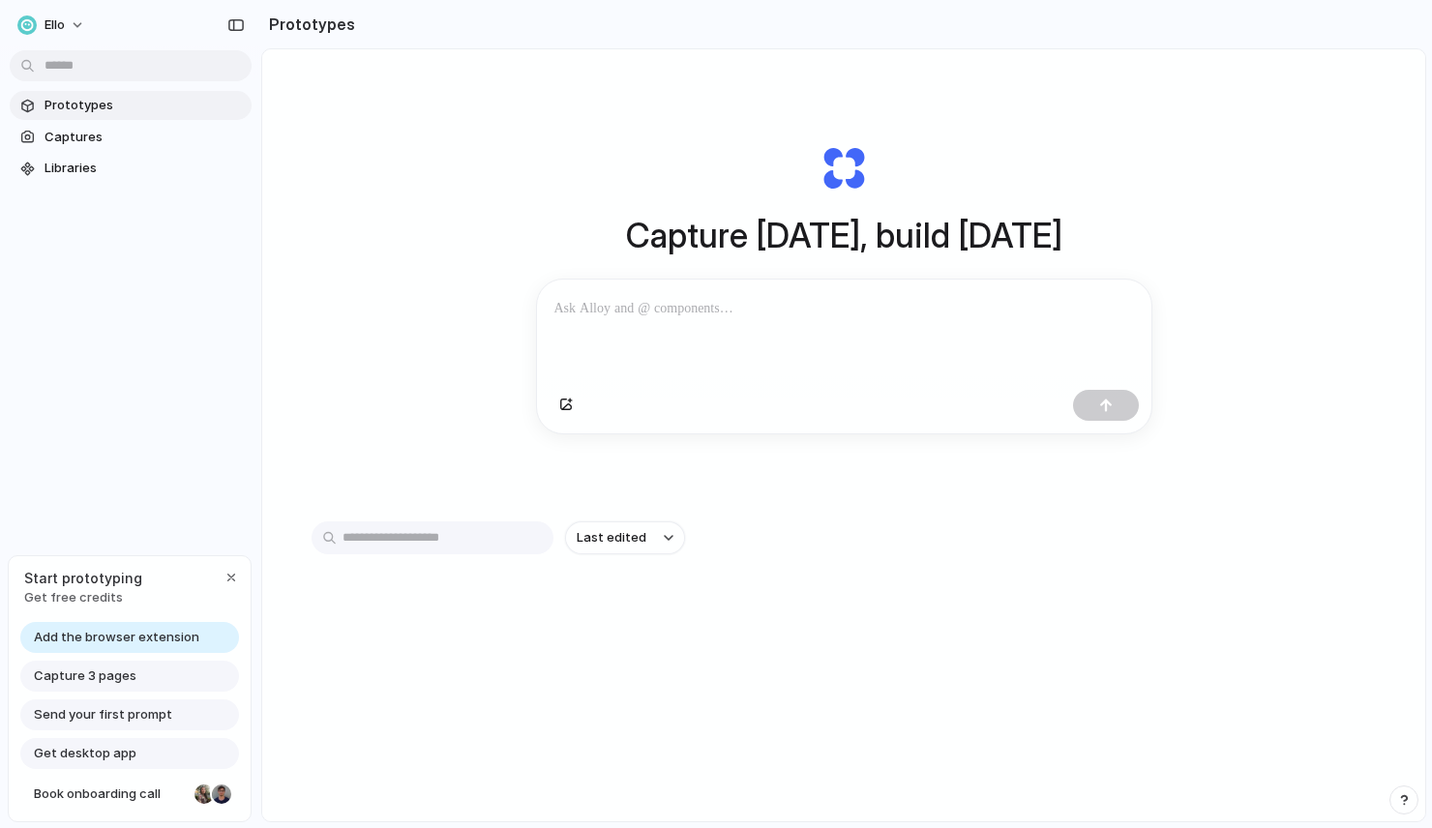 The height and width of the screenshot is (828, 1432). I want to click on span: Start prototyping, so click(83, 578).